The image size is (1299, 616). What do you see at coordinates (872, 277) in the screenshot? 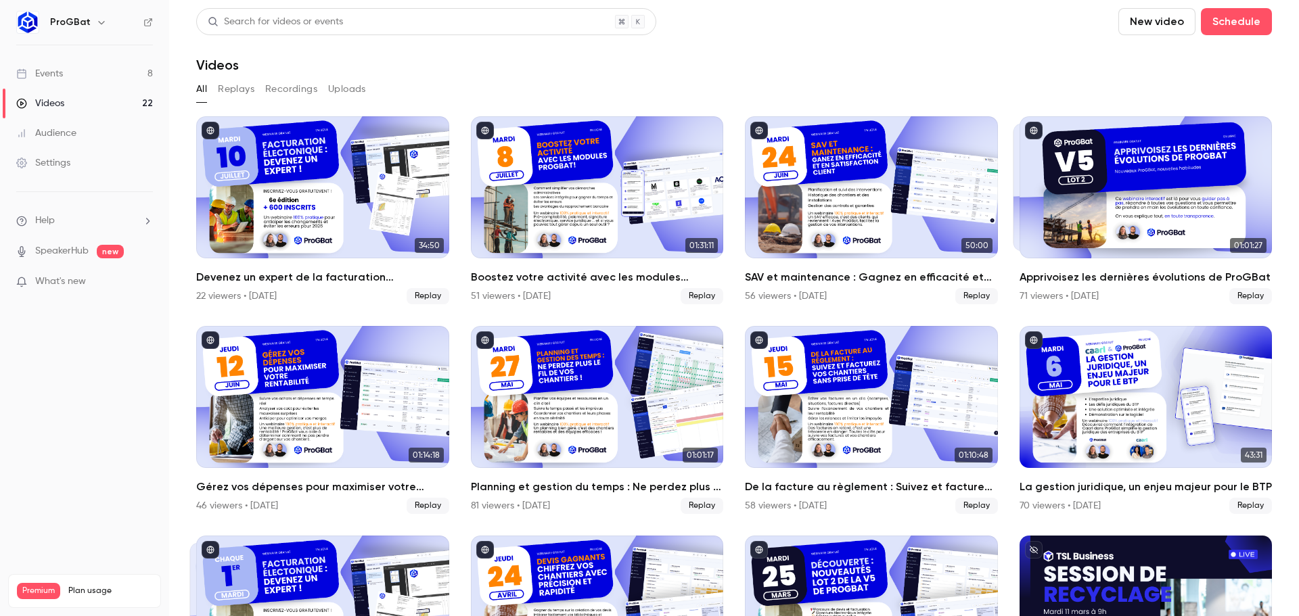
I see `h2: SAV et maintenance : Gagnez en efficacité et en satisfaction client` at bounding box center [872, 277].